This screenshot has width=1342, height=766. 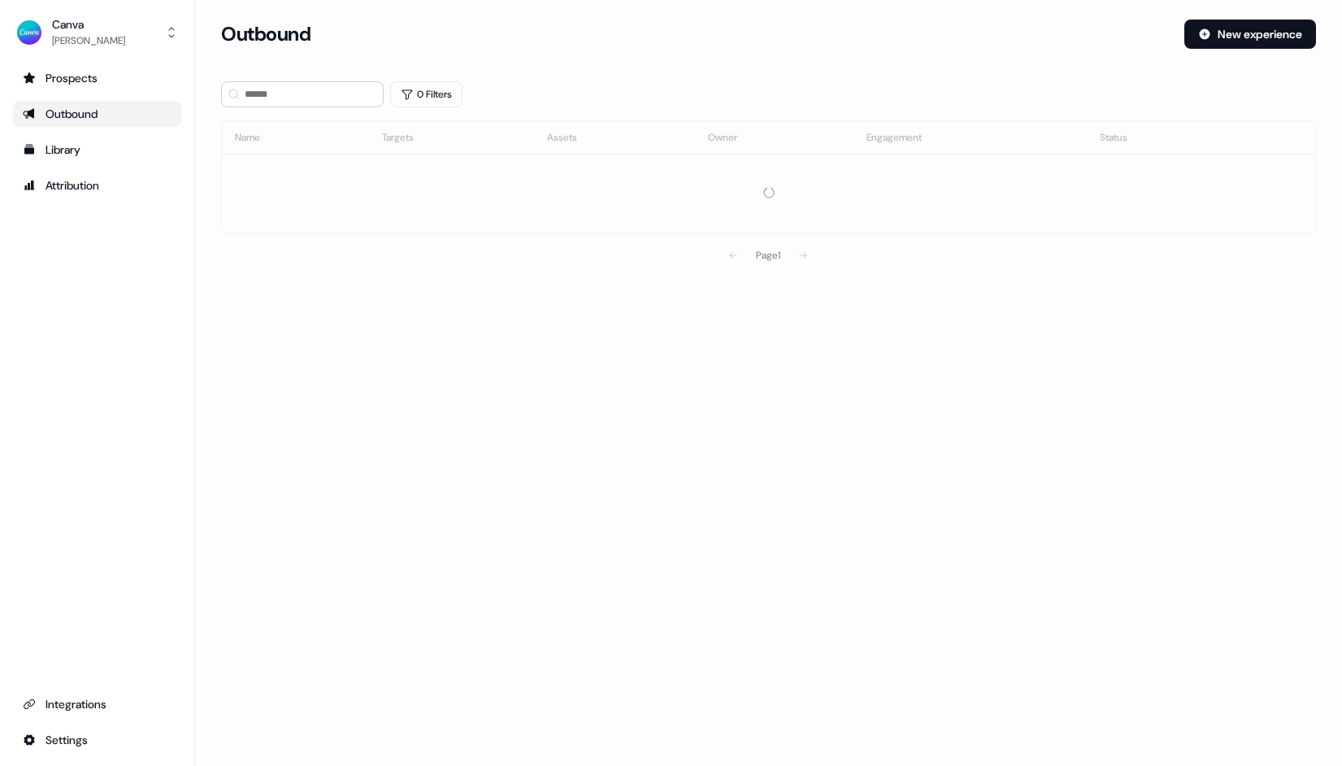 What do you see at coordinates (266, 34) in the screenshot?
I see `h3: Outbound` at bounding box center [266, 34].